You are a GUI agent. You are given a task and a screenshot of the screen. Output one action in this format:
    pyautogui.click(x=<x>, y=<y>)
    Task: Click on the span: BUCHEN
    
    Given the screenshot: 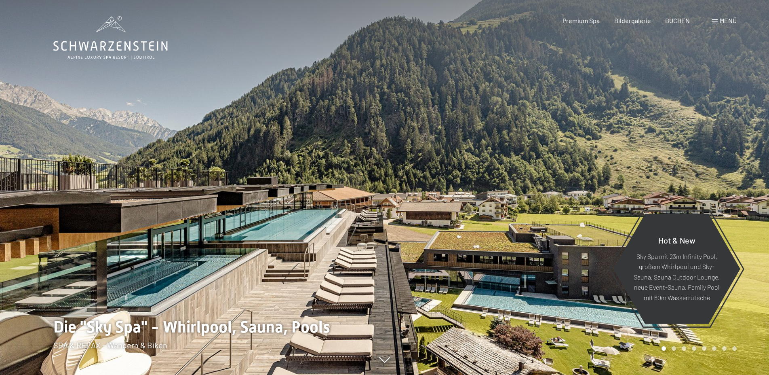 What is the action you would take?
    pyautogui.click(x=677, y=20)
    